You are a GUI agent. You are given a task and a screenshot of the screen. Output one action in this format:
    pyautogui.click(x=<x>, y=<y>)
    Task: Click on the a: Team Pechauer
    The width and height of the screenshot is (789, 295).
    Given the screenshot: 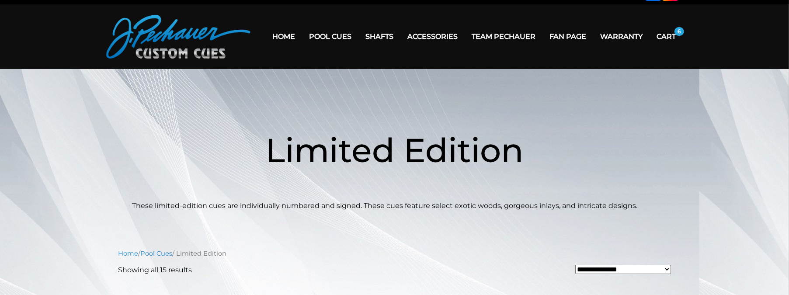 What is the action you would take?
    pyautogui.click(x=504, y=36)
    